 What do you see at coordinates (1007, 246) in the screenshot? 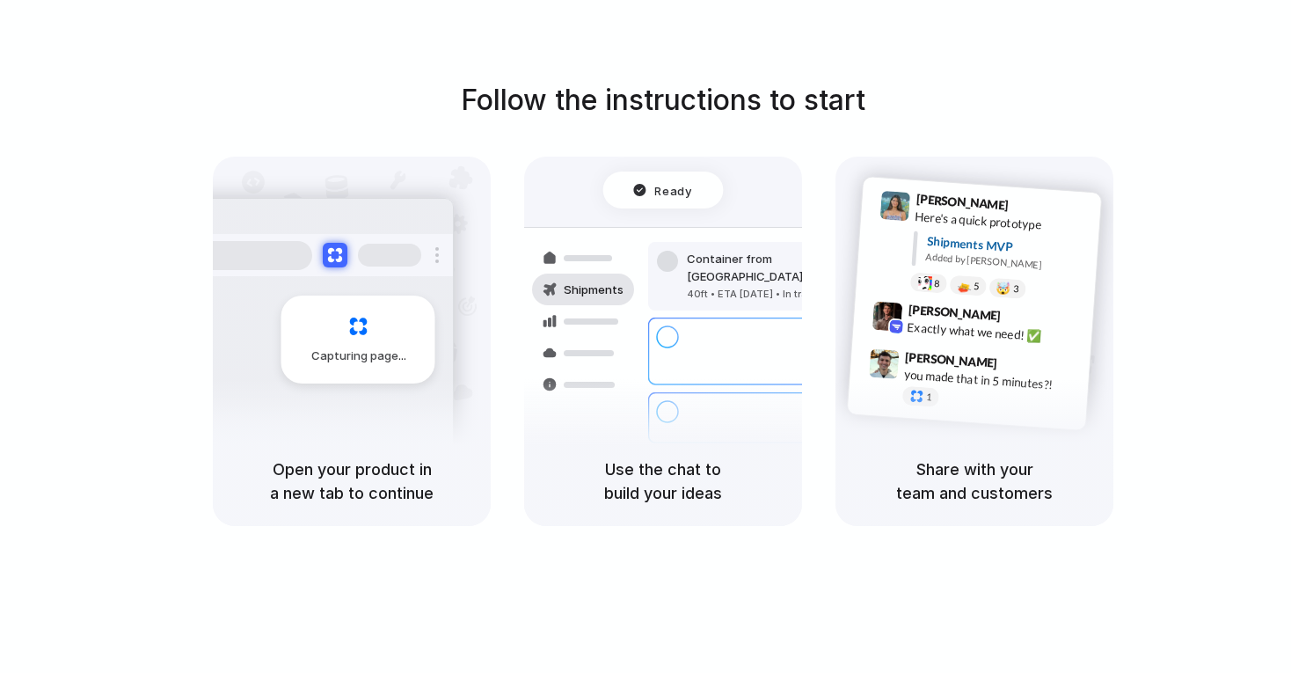
I see `div: Shipments MVP` at bounding box center [1007, 246].